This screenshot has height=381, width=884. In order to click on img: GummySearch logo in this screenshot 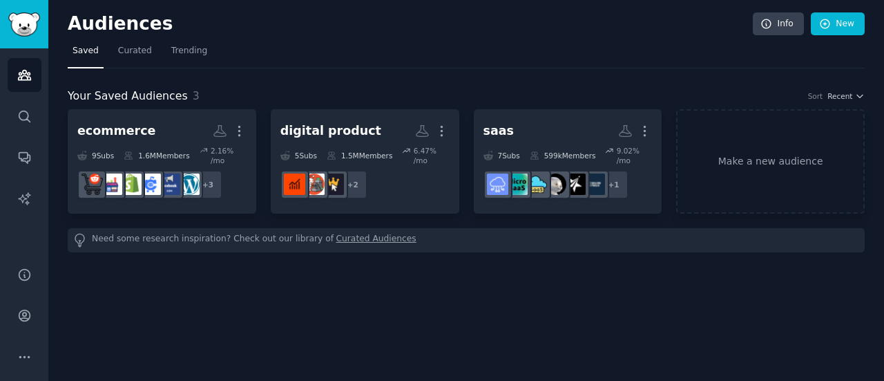, I will do `click(24, 24)`.